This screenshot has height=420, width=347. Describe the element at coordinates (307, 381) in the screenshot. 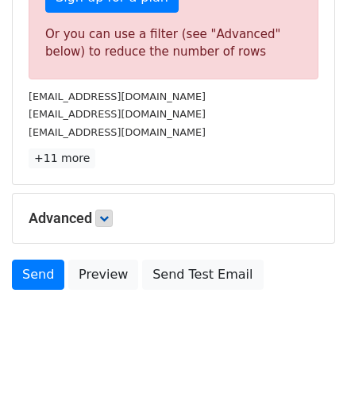

I see `div: Chat Widget` at that location.